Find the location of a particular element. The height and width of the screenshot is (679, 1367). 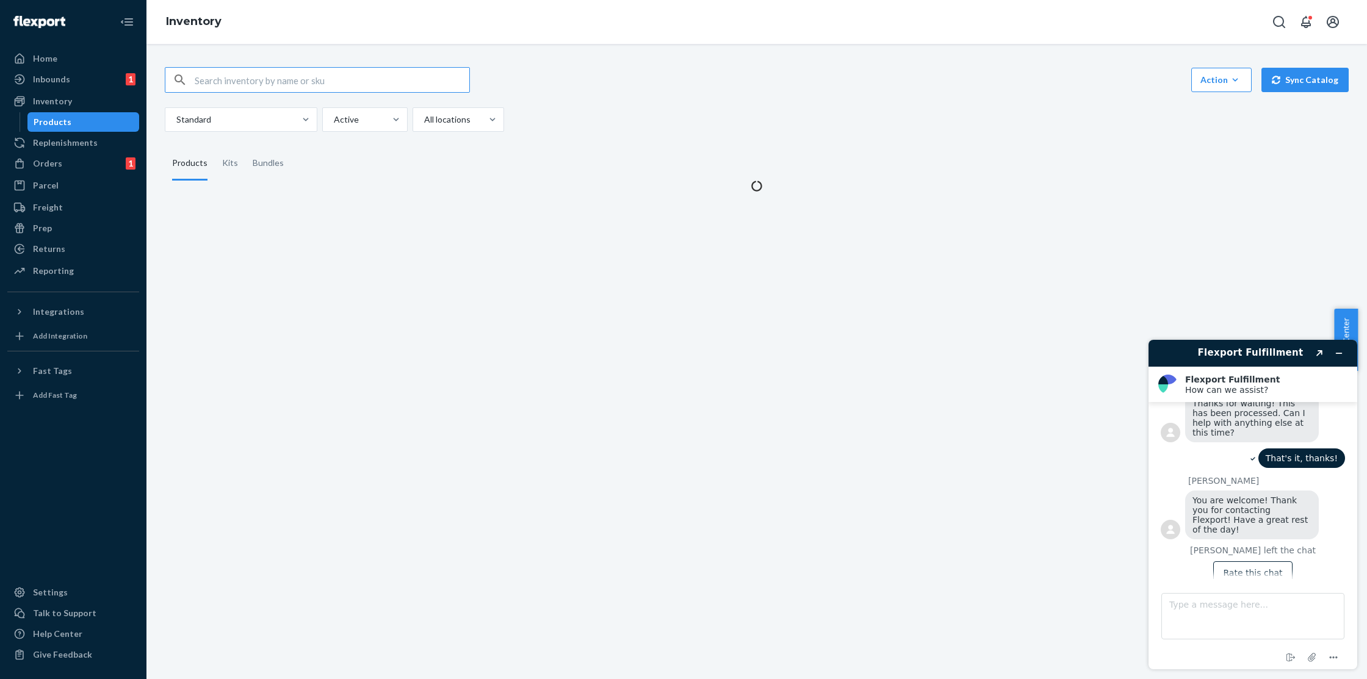

div: Inventory is located at coordinates (52, 101).